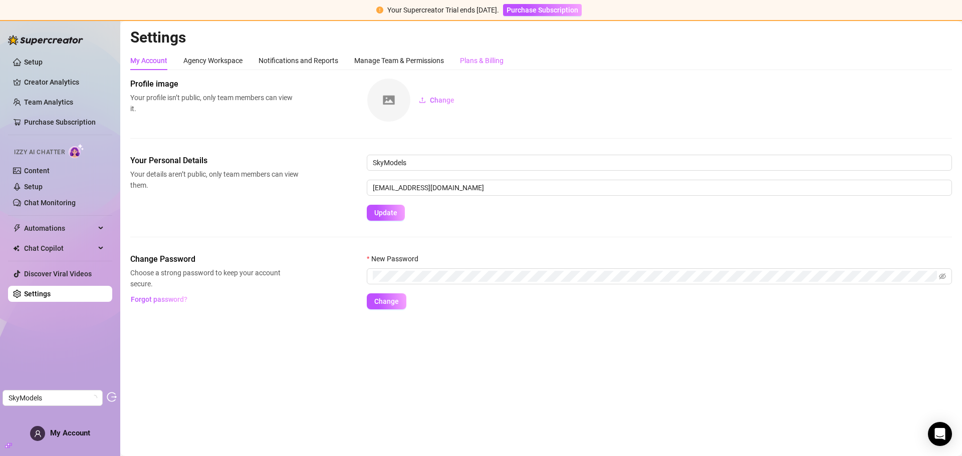 The width and height of the screenshot is (962, 456). What do you see at coordinates (389, 100) in the screenshot?
I see `img: square-placeholder.png` at bounding box center [389, 100].